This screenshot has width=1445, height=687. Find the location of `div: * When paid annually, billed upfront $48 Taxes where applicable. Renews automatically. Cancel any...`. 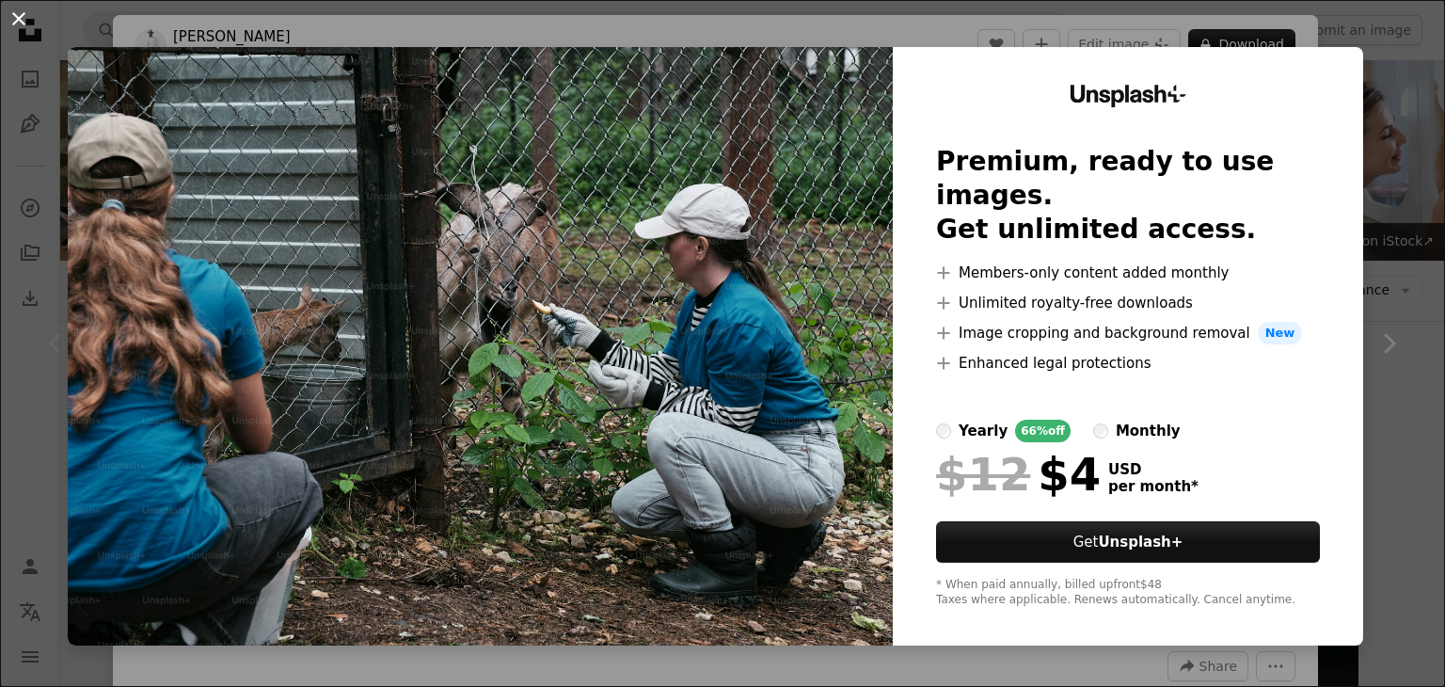

div: * When paid annually, billed upfront $48 Taxes where applicable. Renews automatically. Cancel any... is located at coordinates (1128, 593).